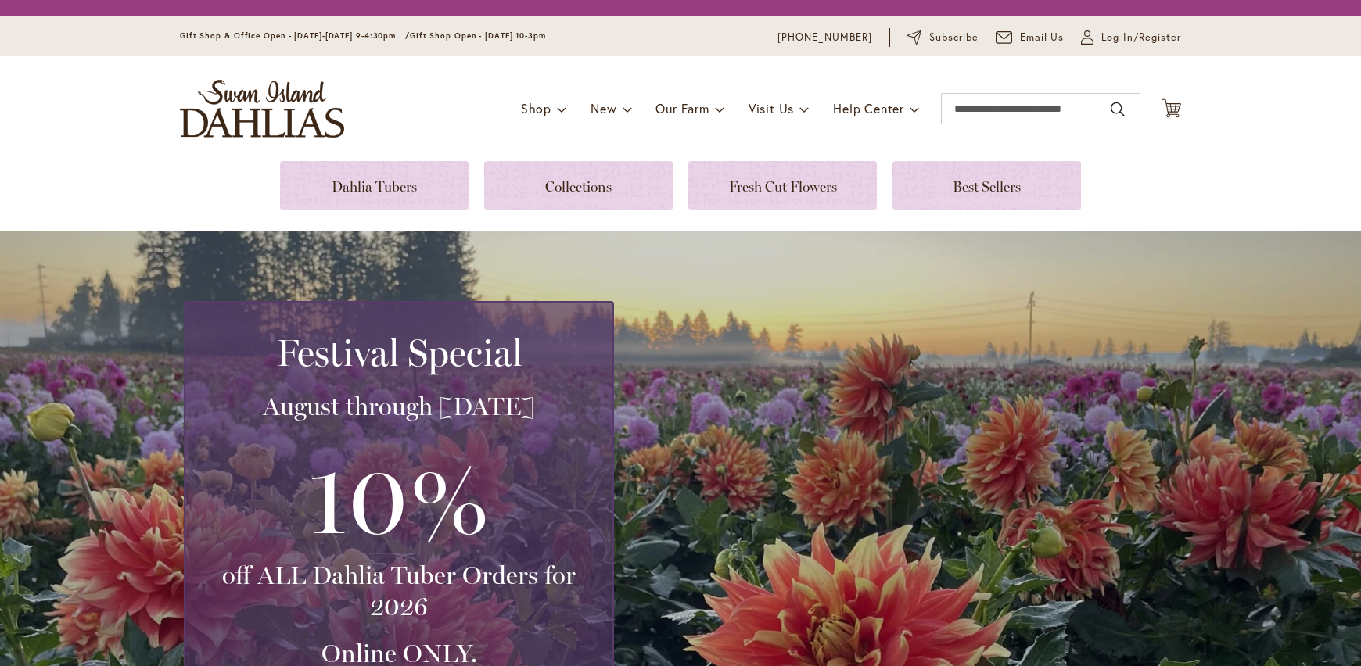 The height and width of the screenshot is (666, 1361). Describe the element at coordinates (1131, 38) in the screenshot. I see `a: Log In/Register` at that location.